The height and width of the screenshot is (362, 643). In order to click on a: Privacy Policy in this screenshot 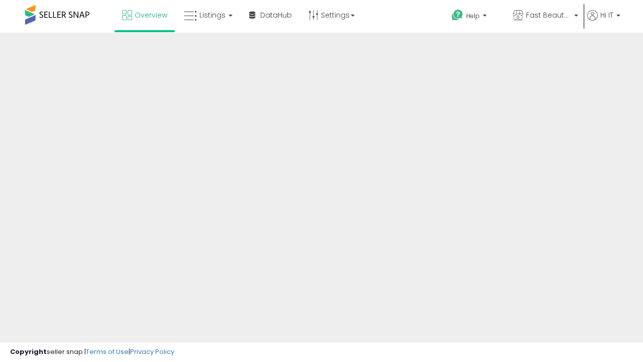, I will do `click(152, 351)`.